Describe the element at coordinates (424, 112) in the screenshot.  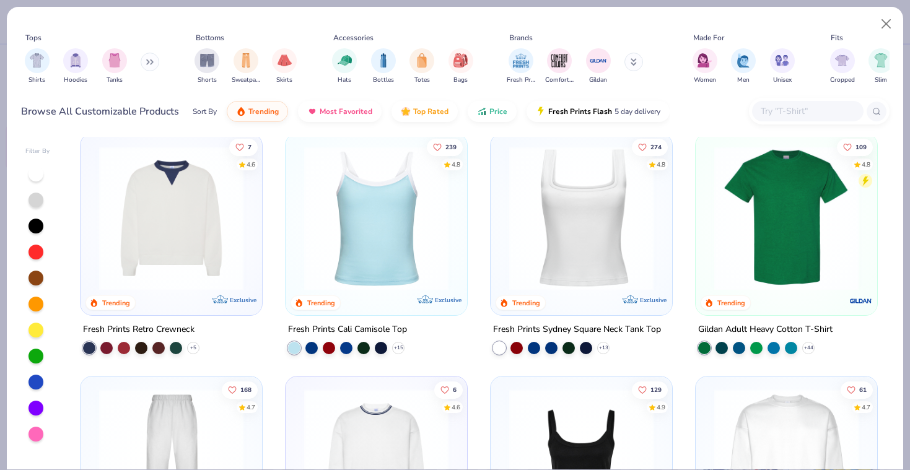
I see `button: Top Rated` at that location.